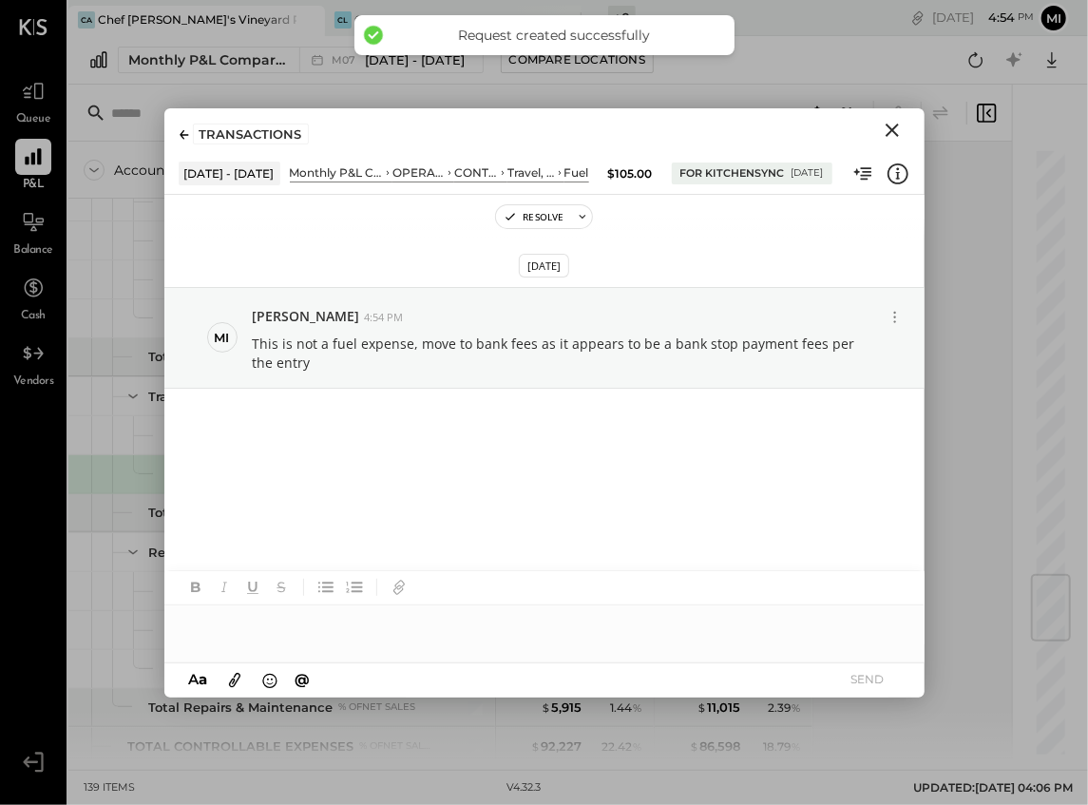  What do you see at coordinates (33, 166) in the screenshot?
I see `a: P&L` at bounding box center [33, 166].